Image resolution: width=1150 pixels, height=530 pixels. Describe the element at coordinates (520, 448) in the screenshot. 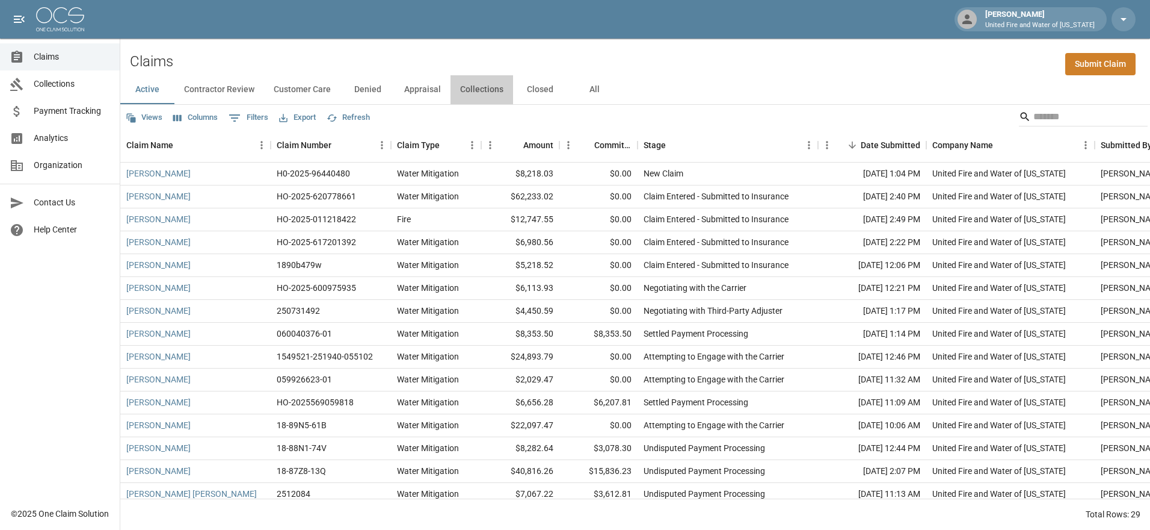

I see `div: $8,282.64` at that location.